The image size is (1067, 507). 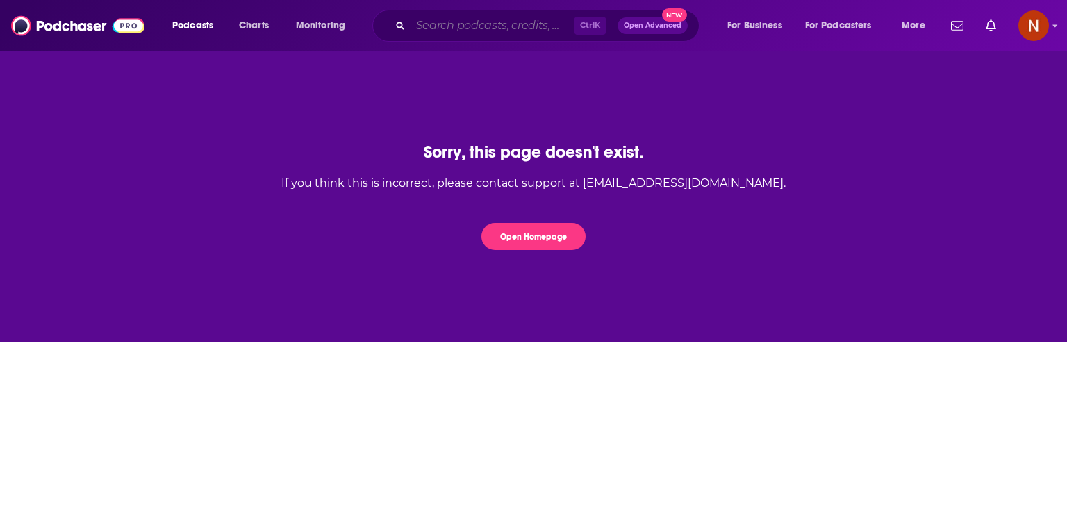 What do you see at coordinates (78, 26) in the screenshot?
I see `img: Podchaser - Follow, Share and Rate Podcasts` at bounding box center [78, 26].